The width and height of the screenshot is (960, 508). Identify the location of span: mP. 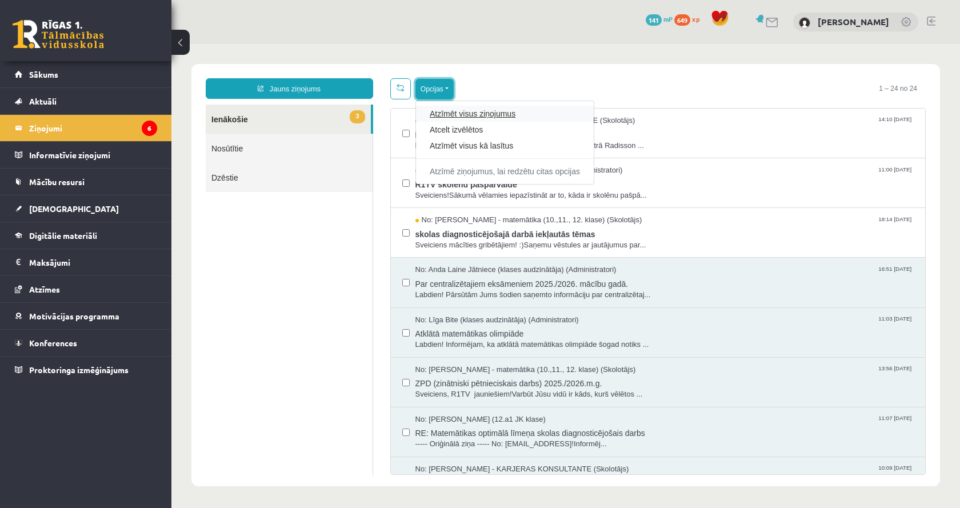
(668, 19).